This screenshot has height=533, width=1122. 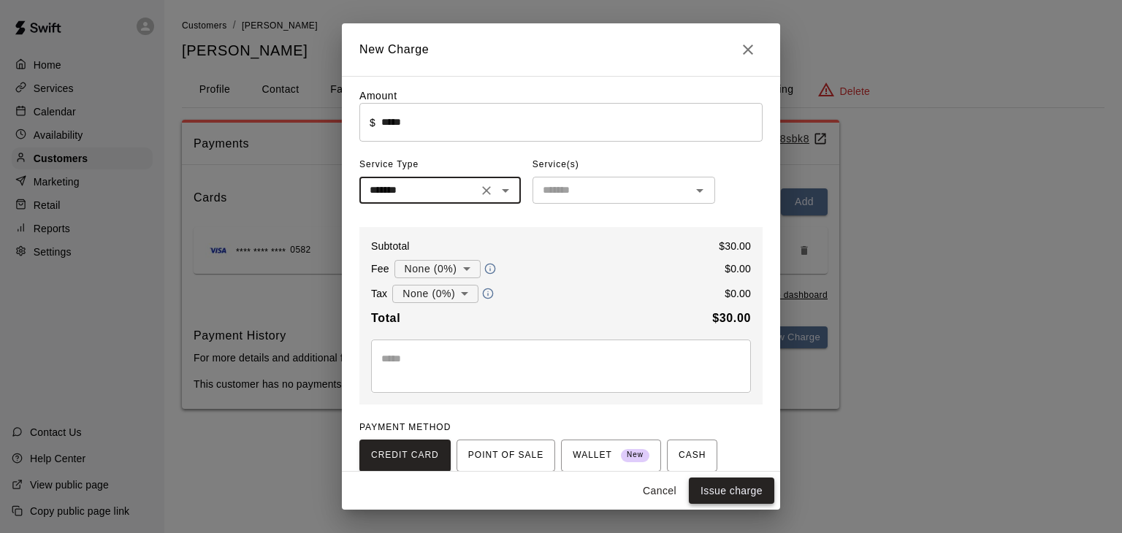 What do you see at coordinates (561, 50) in the screenshot?
I see `h2: New Charge` at bounding box center [561, 50].